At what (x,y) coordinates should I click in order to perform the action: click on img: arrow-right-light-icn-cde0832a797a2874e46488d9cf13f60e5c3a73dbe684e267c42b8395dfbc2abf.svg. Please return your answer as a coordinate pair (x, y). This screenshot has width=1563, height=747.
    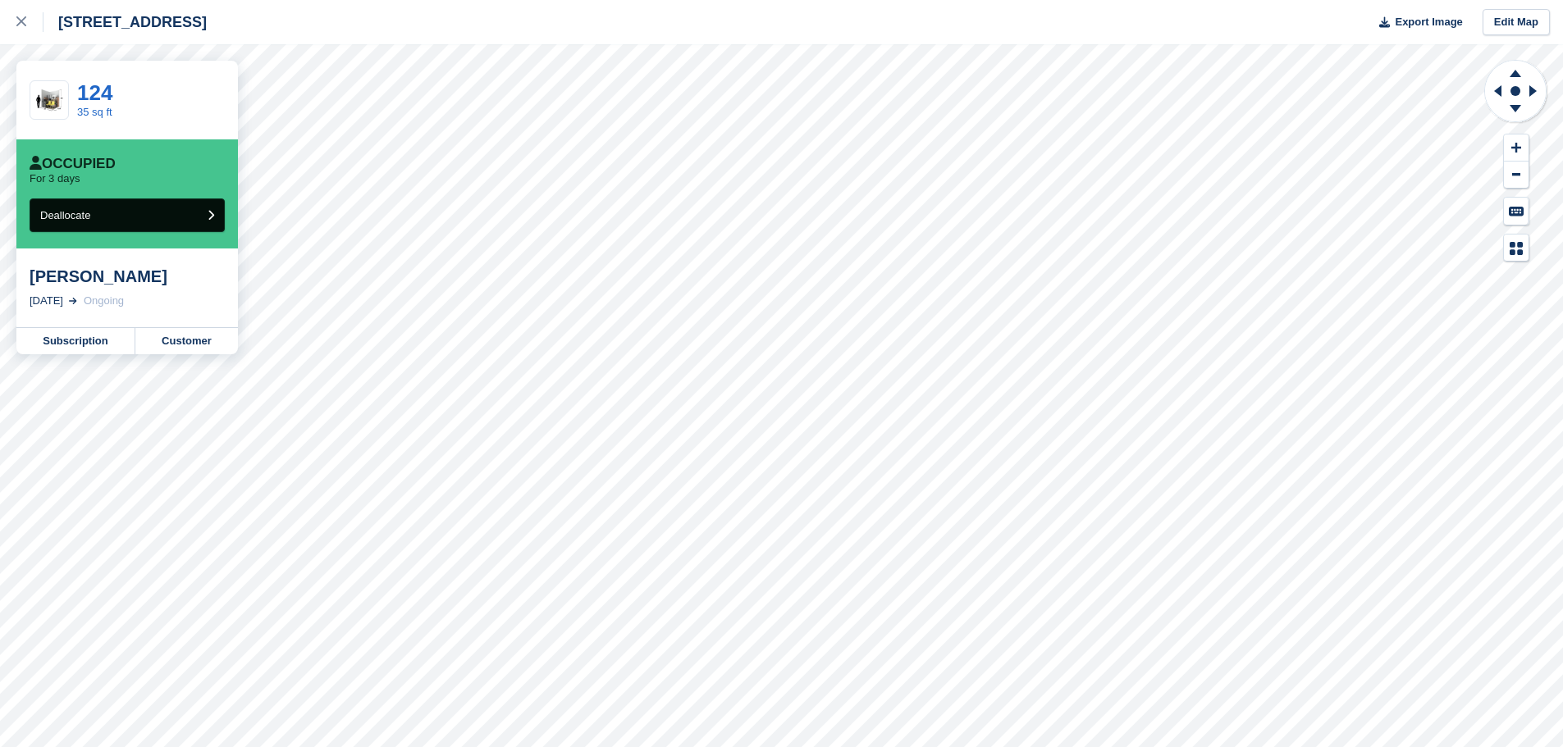
    Looking at the image, I should click on (73, 301).